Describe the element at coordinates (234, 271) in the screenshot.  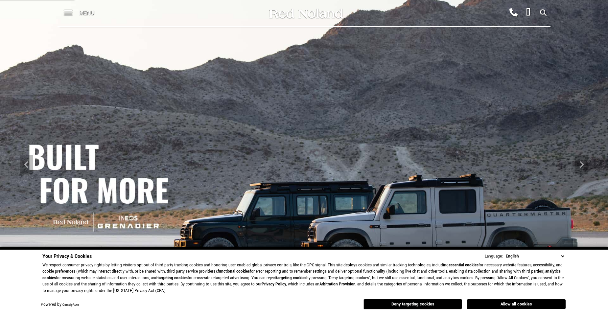
I see `strong: functional cookies` at that location.